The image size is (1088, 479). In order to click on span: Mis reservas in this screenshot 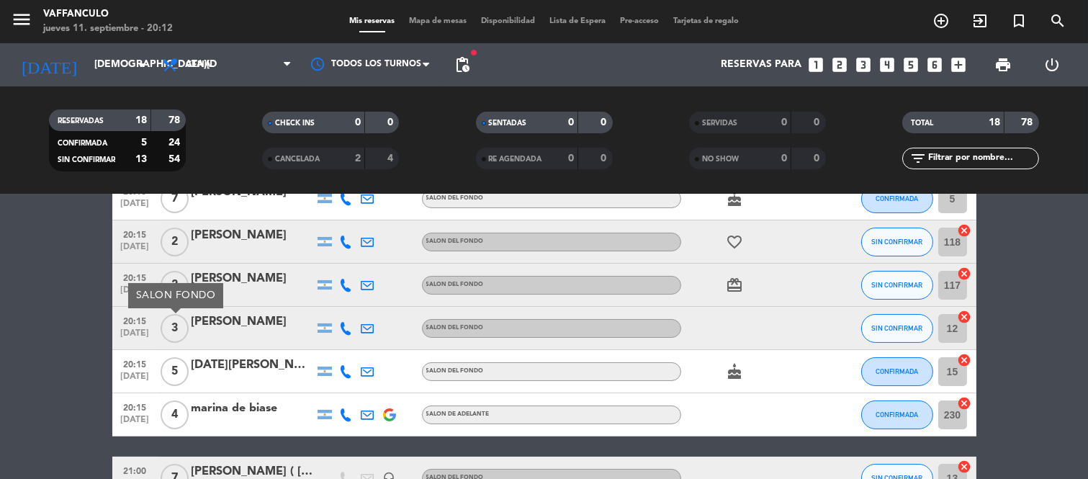, I will do `click(372, 21)`.